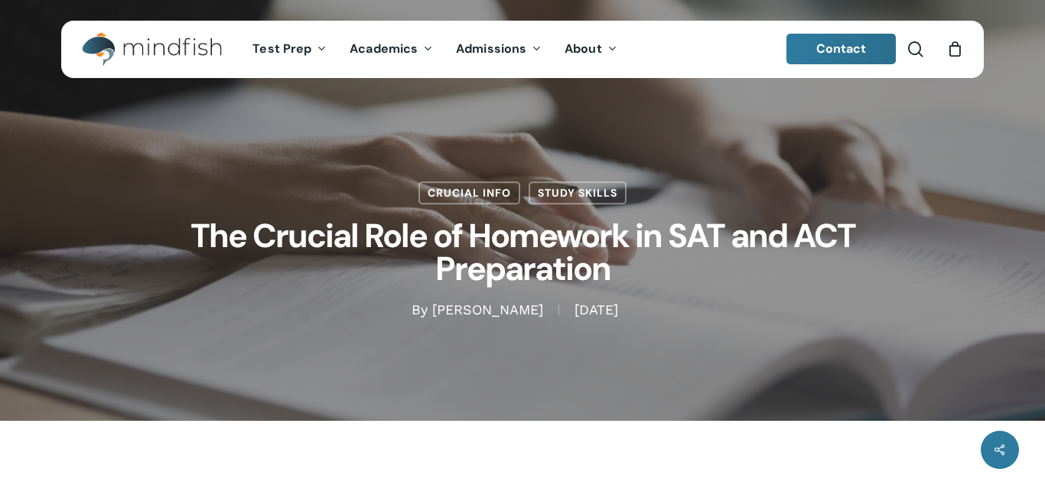 This screenshot has width=1045, height=495. I want to click on span: About, so click(583, 48).